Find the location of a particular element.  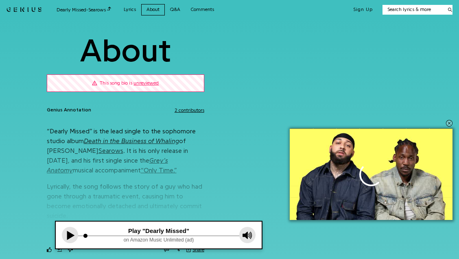

a: Death in the Business of Whaling is located at coordinates (131, 141).